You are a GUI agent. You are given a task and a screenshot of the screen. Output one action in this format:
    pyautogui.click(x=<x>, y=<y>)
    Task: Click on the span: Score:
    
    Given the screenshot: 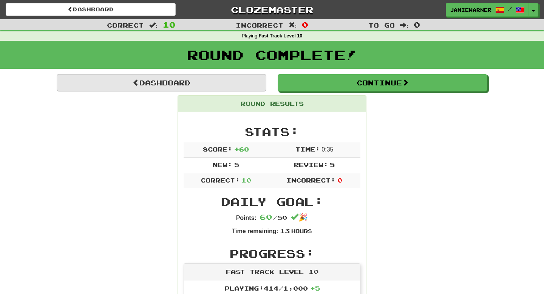 What is the action you would take?
    pyautogui.click(x=217, y=149)
    